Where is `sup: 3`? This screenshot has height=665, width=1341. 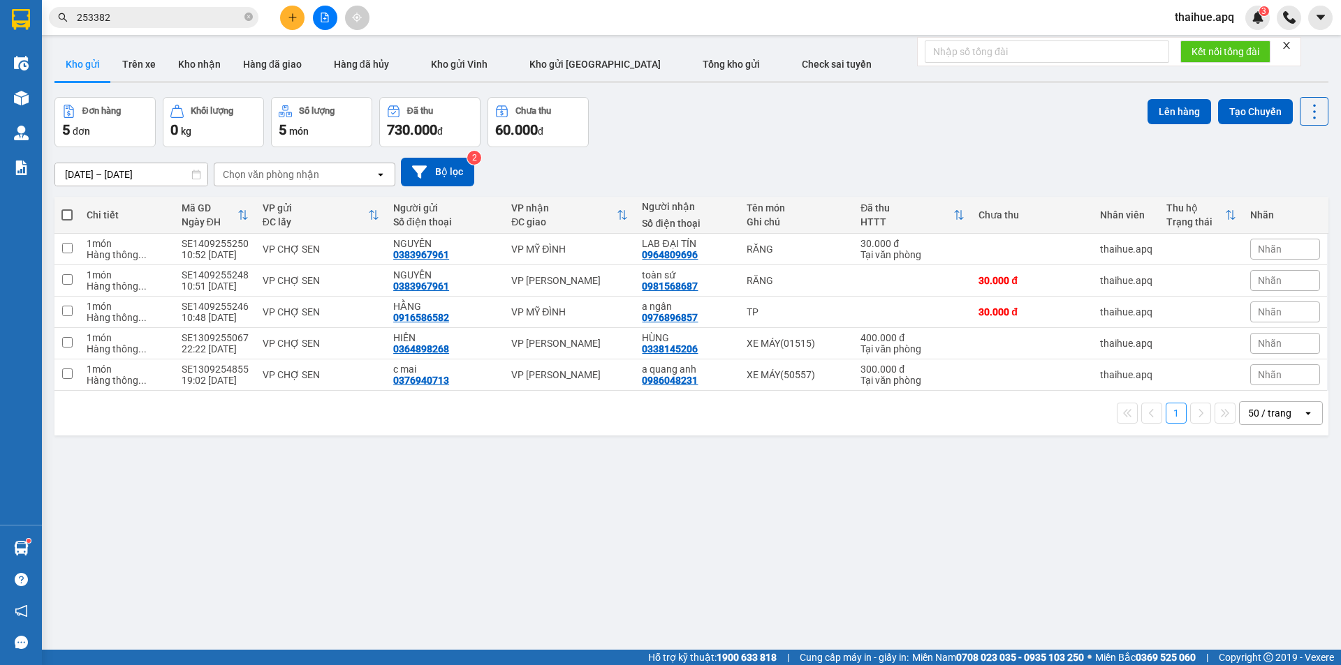
sup: 3 is located at coordinates (1264, 11).